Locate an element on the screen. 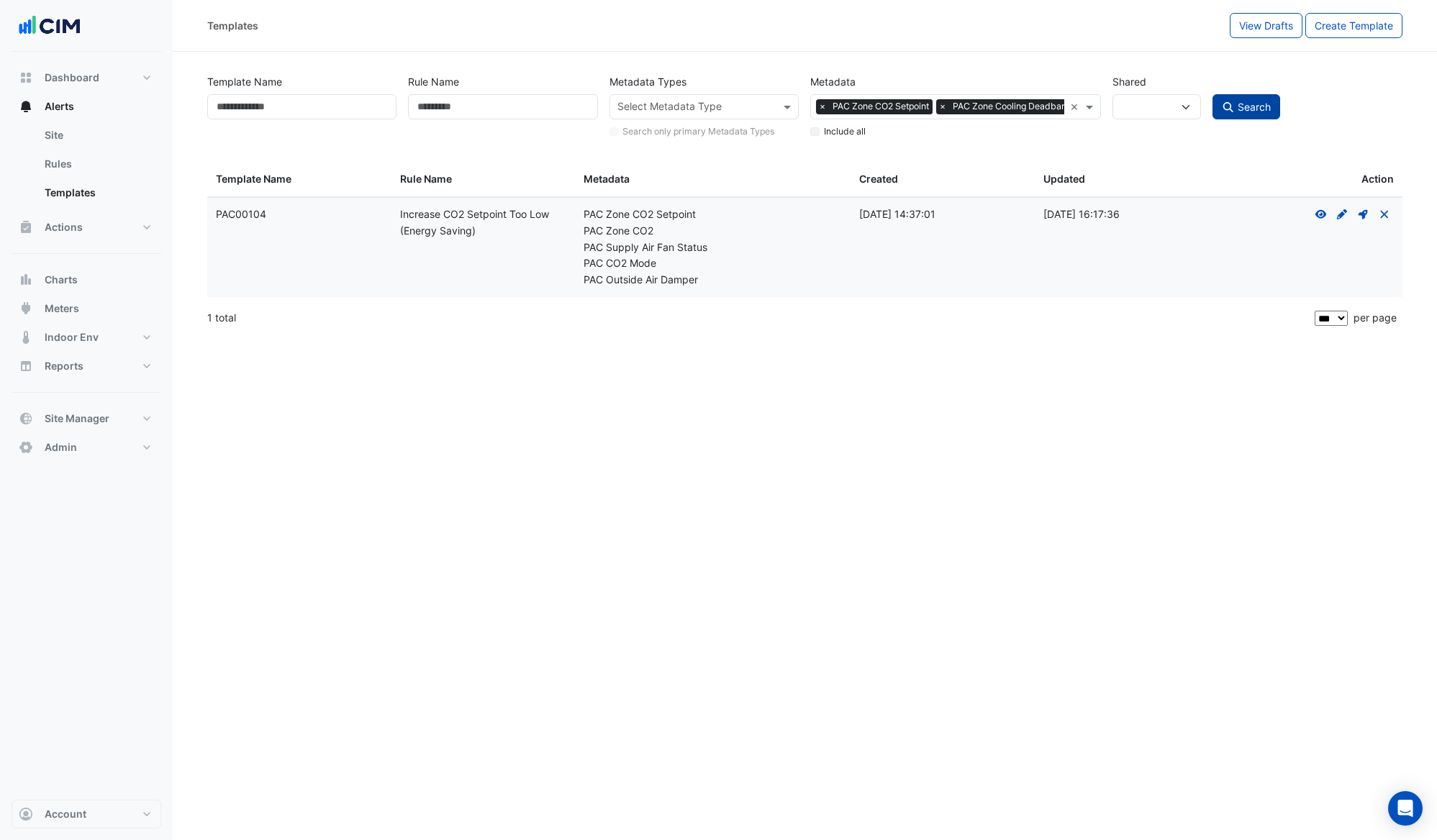 The width and height of the screenshot is (1437, 840). span: Actions is located at coordinates (63, 228).